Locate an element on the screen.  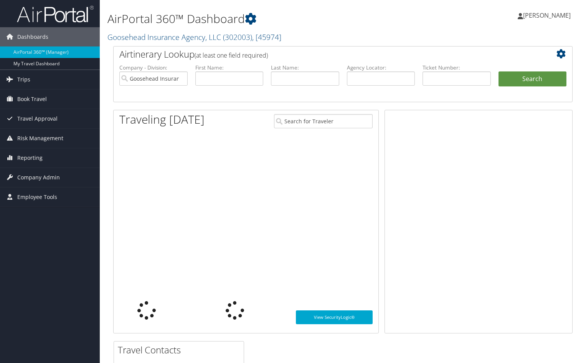
span: Risk Management is located at coordinates (40, 138).